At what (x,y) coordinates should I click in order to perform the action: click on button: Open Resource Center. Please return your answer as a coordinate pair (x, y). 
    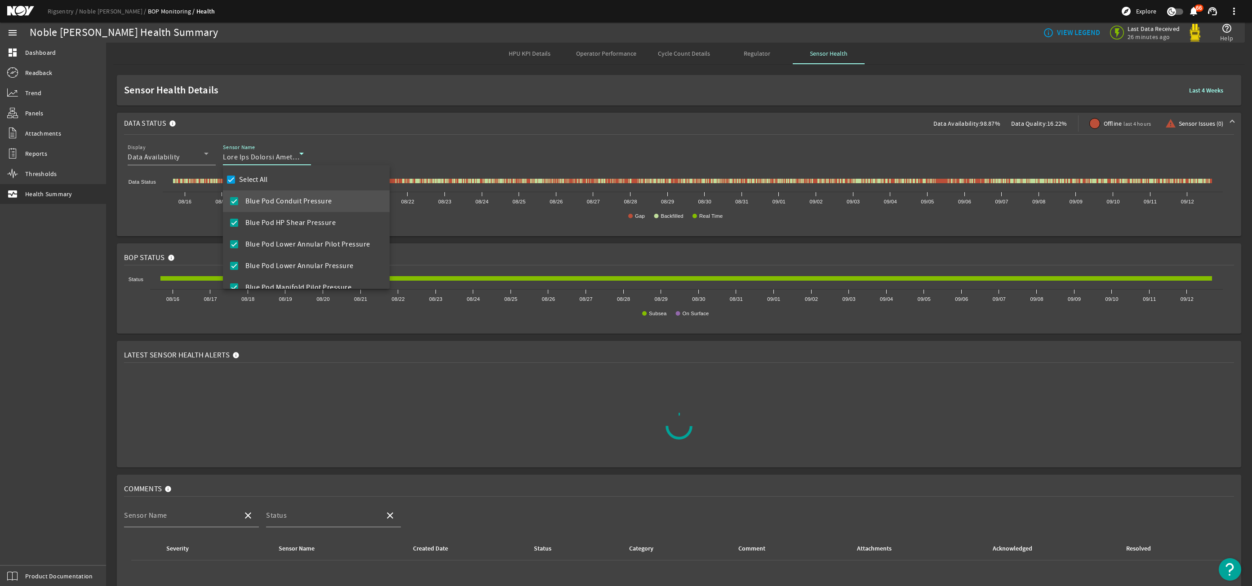
    Looking at the image, I should click on (1230, 570).